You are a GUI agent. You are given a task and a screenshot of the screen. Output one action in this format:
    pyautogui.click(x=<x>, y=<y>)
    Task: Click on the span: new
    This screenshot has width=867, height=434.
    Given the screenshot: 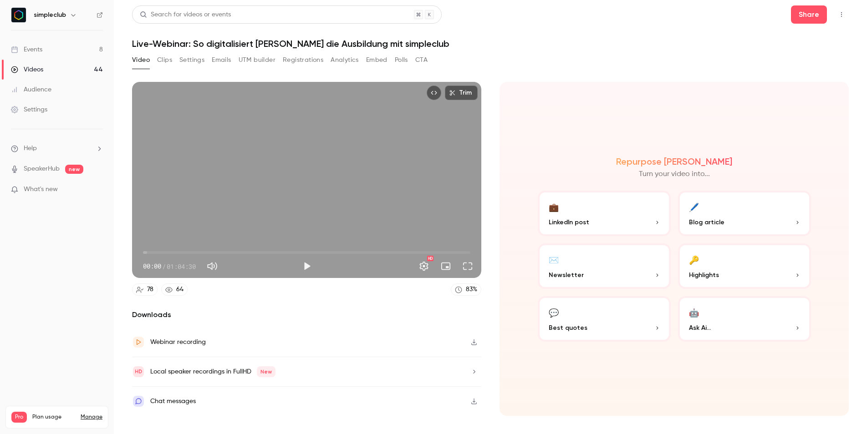 What is the action you would take?
    pyautogui.click(x=74, y=169)
    